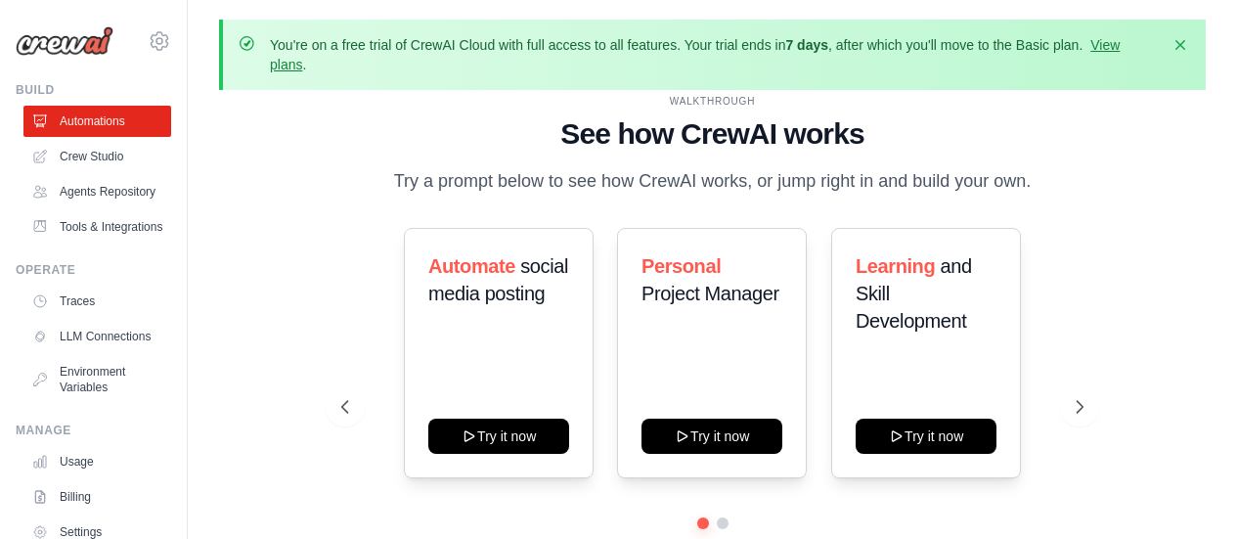 The width and height of the screenshot is (1237, 539). Describe the element at coordinates (97, 497) in the screenshot. I see `a: Billing` at that location.